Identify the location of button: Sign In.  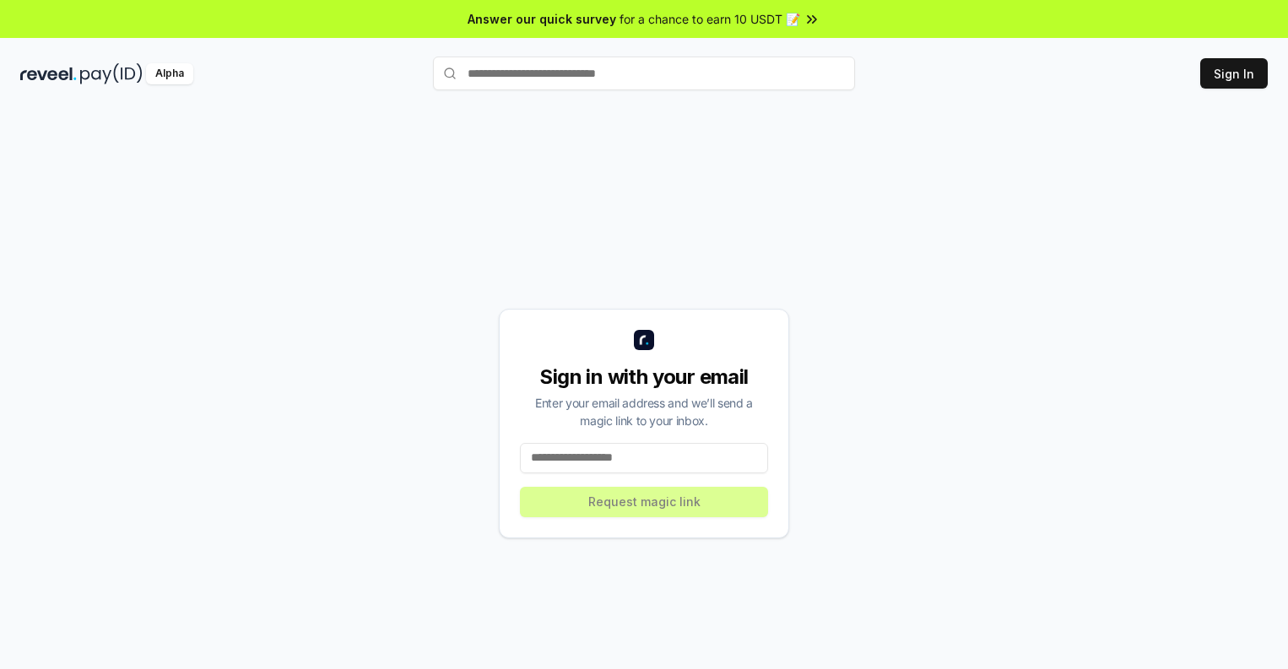
(1234, 73).